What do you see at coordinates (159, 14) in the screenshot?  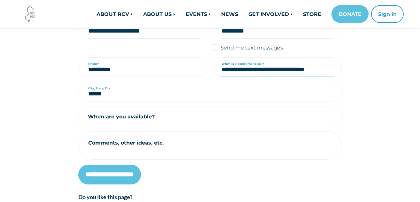 I see `a: ABOUT US` at bounding box center [159, 14].